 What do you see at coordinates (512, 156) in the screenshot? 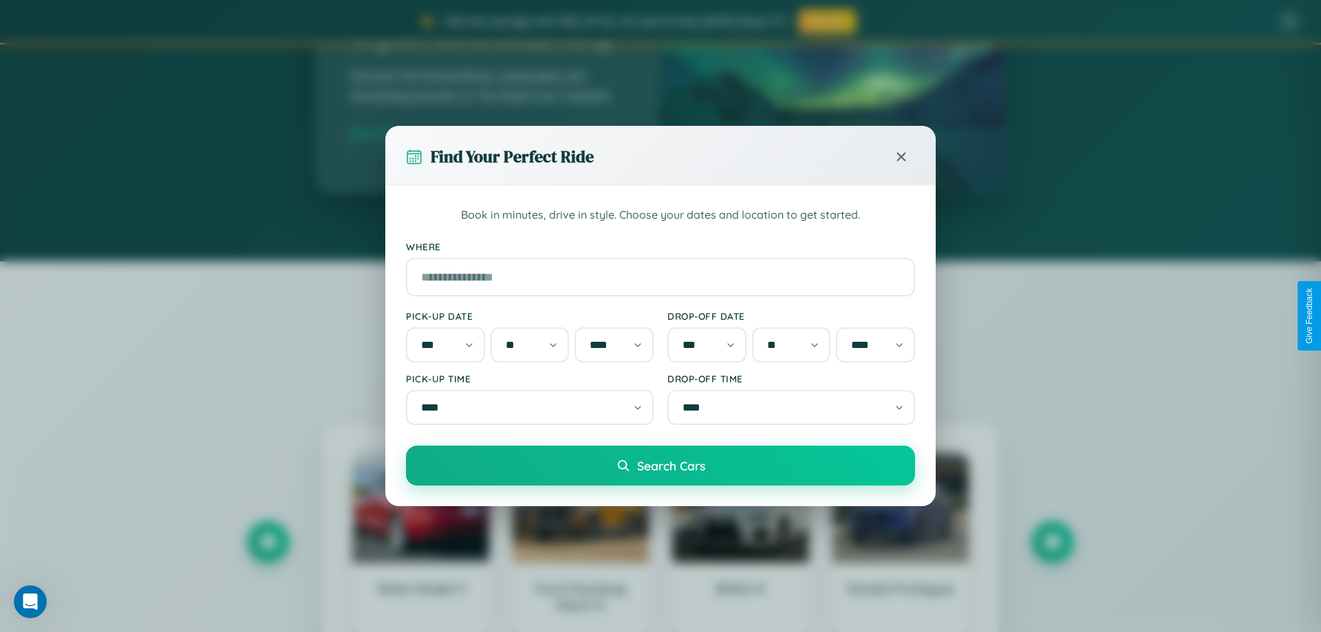
I see `h3: Find Your Perfect Ride` at bounding box center [512, 156].